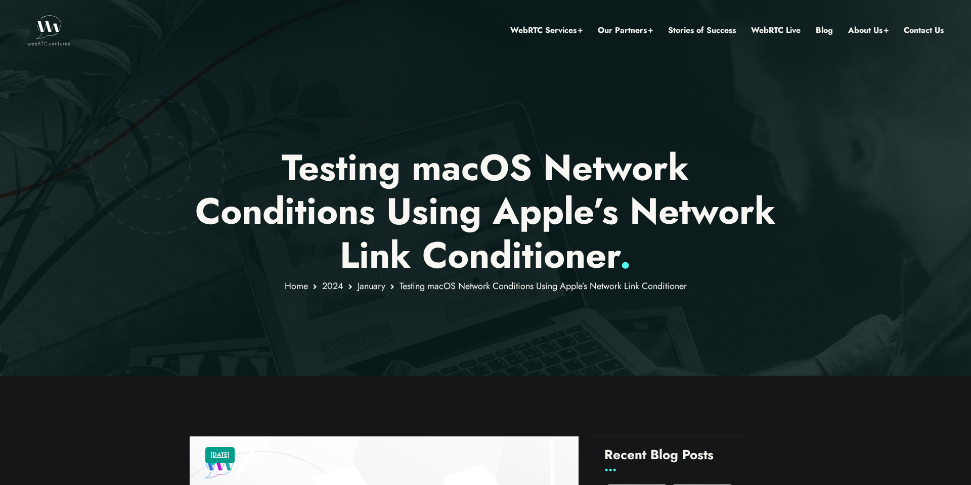 The width and height of the screenshot is (971, 485). What do you see at coordinates (670, 458) in the screenshot?
I see `h4: Recent Blog Posts` at bounding box center [670, 458].